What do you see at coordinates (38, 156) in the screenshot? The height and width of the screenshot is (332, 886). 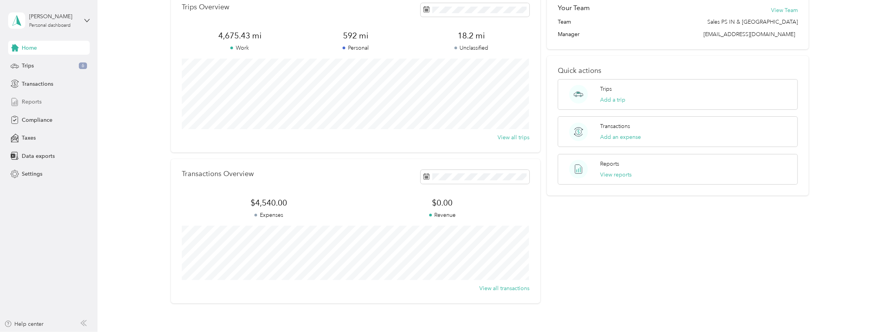 I see `span: Data exports` at bounding box center [38, 156].